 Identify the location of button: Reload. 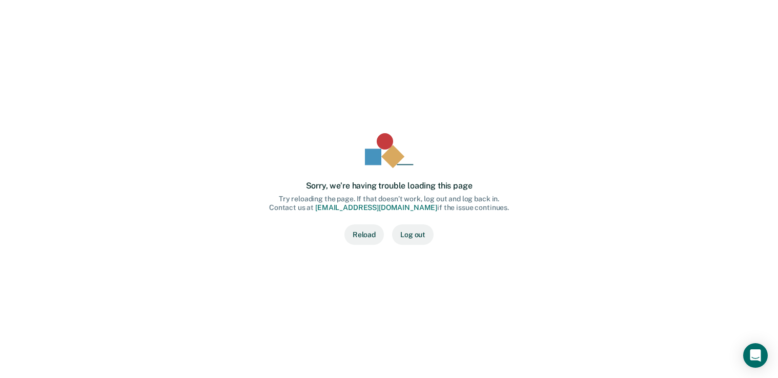
(364, 235).